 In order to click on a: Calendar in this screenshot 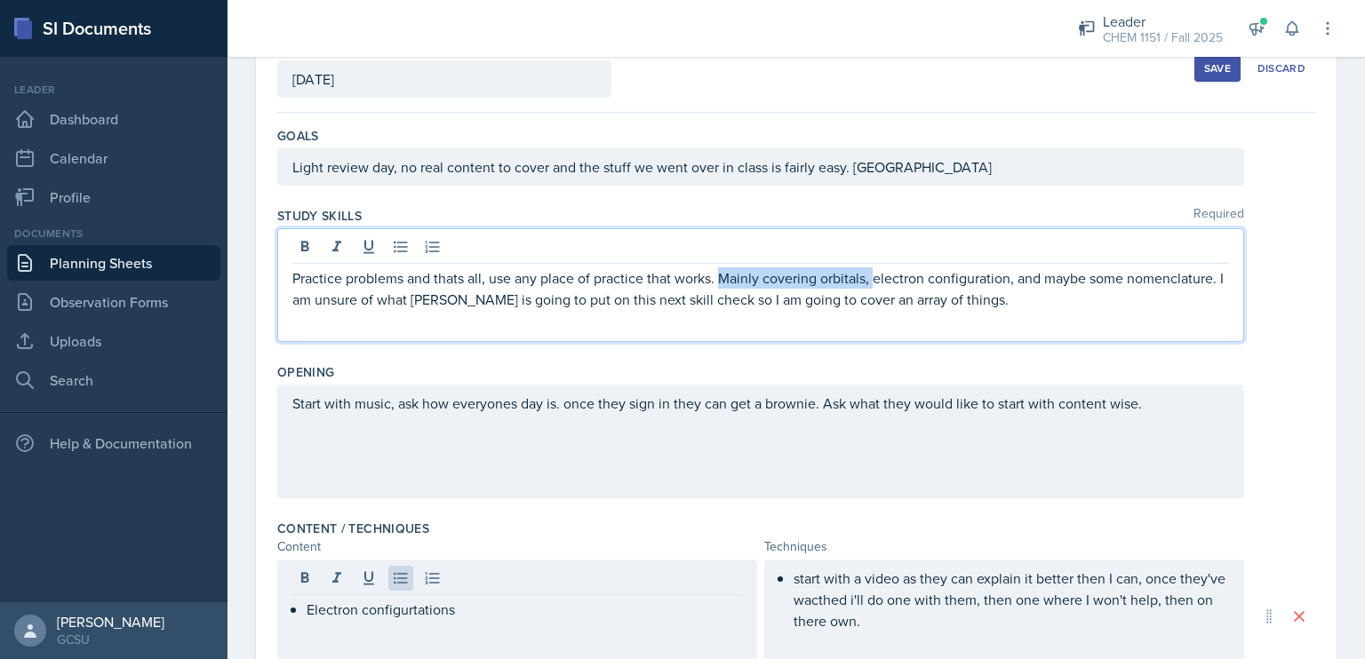, I will do `click(114, 158)`.